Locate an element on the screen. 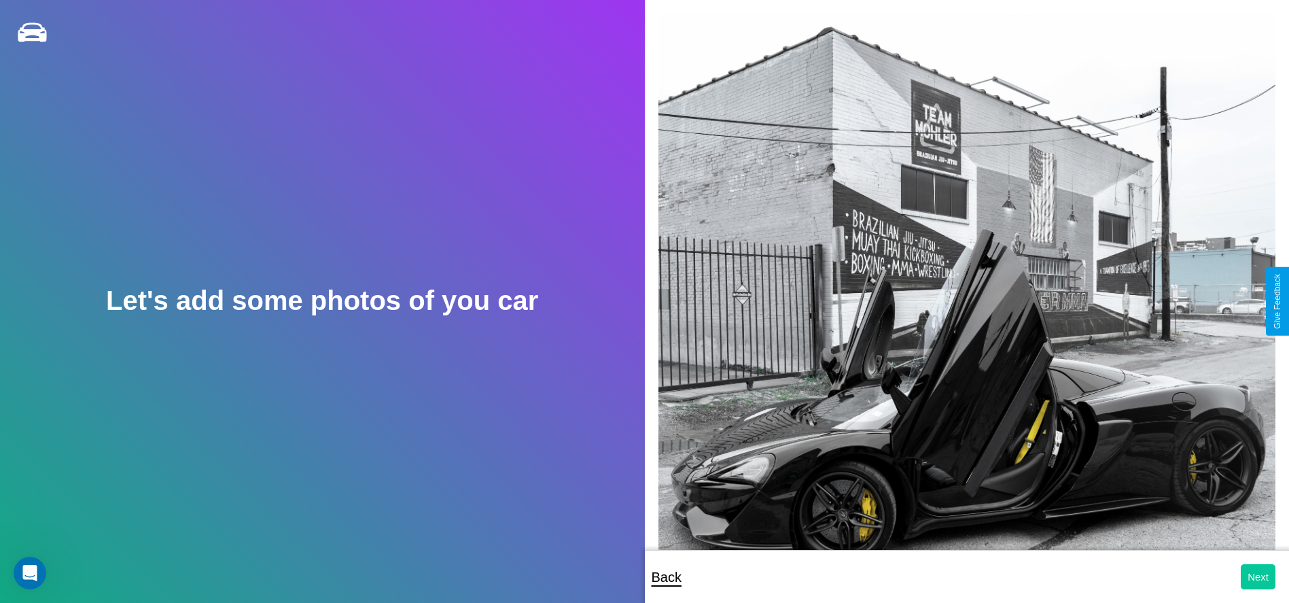 This screenshot has height=603, width=1289. p: Back is located at coordinates (666, 577).